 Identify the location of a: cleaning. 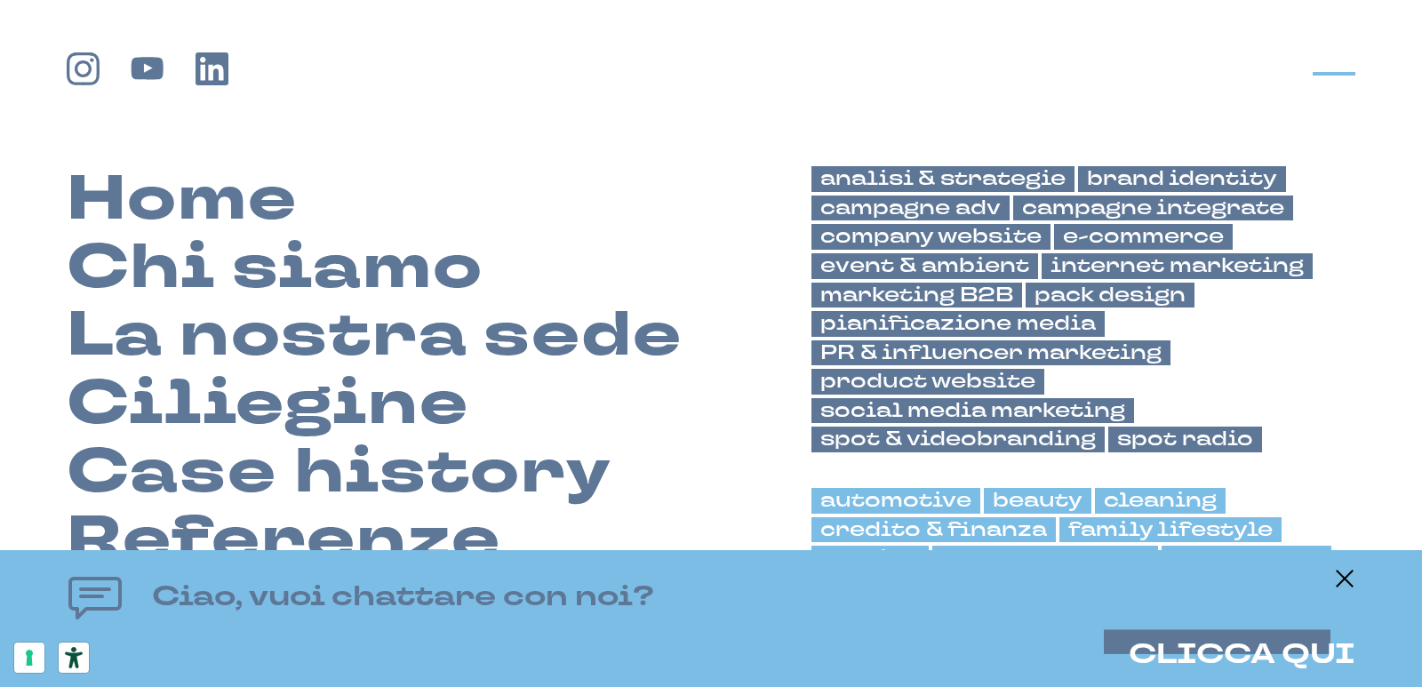
(1160, 500).